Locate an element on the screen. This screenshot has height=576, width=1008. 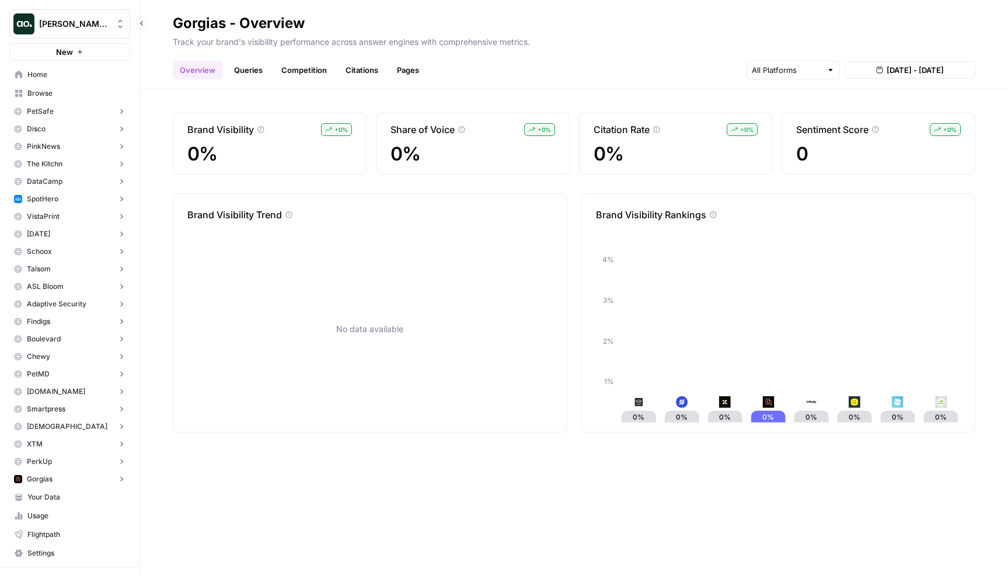
a: Pages is located at coordinates (408, 70).